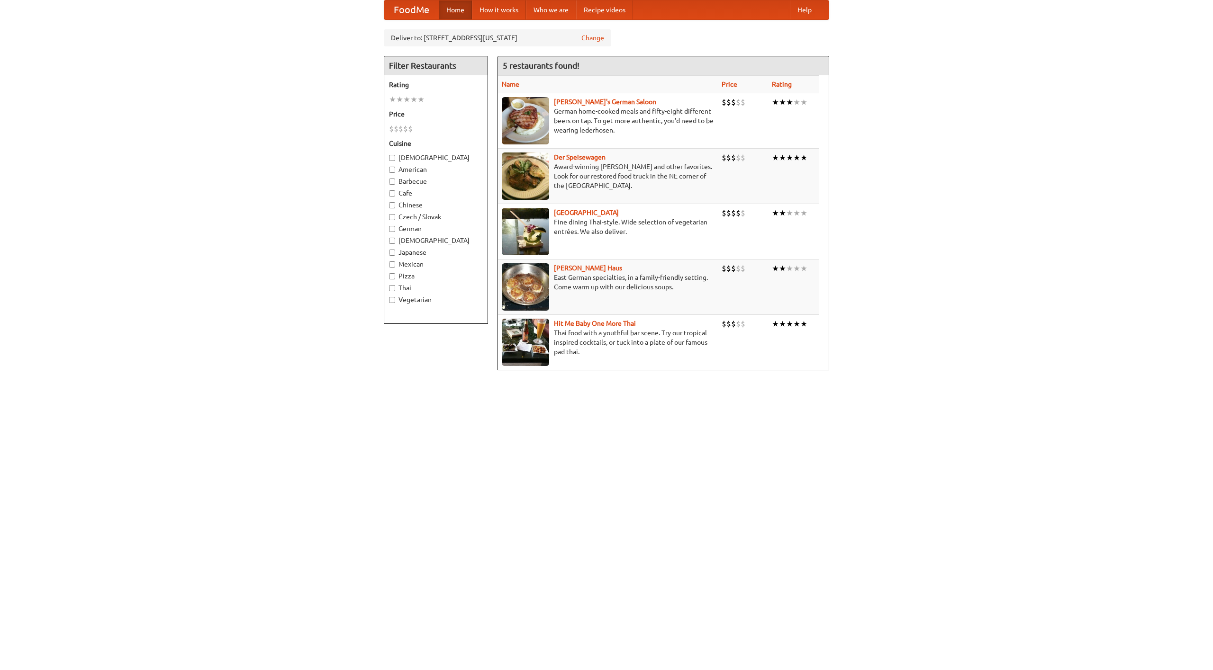 The height and width of the screenshot is (670, 1213). I want to click on a: FoodMe, so click(411, 10).